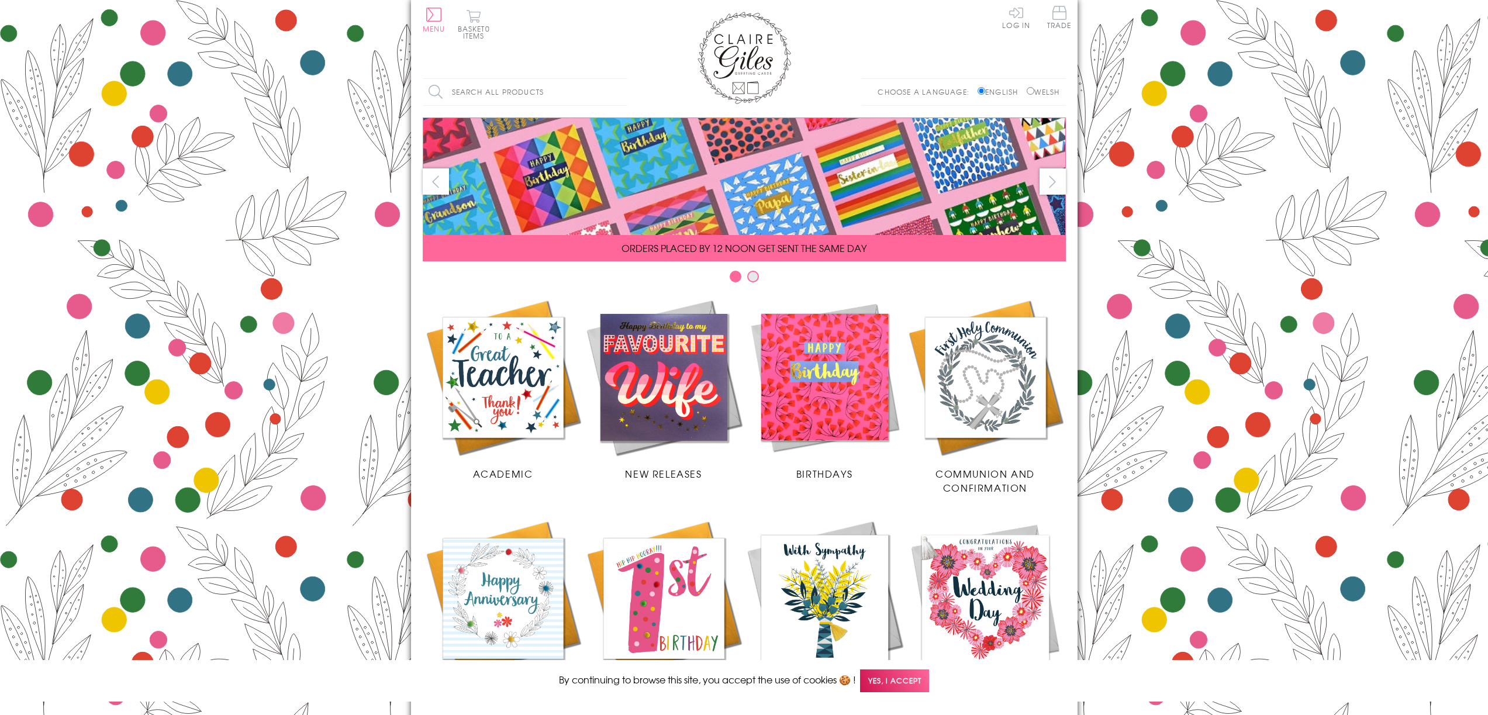 Image resolution: width=1488 pixels, height=715 pixels. Describe the element at coordinates (985, 610) in the screenshot. I see `a: Wedding Occasions` at that location.